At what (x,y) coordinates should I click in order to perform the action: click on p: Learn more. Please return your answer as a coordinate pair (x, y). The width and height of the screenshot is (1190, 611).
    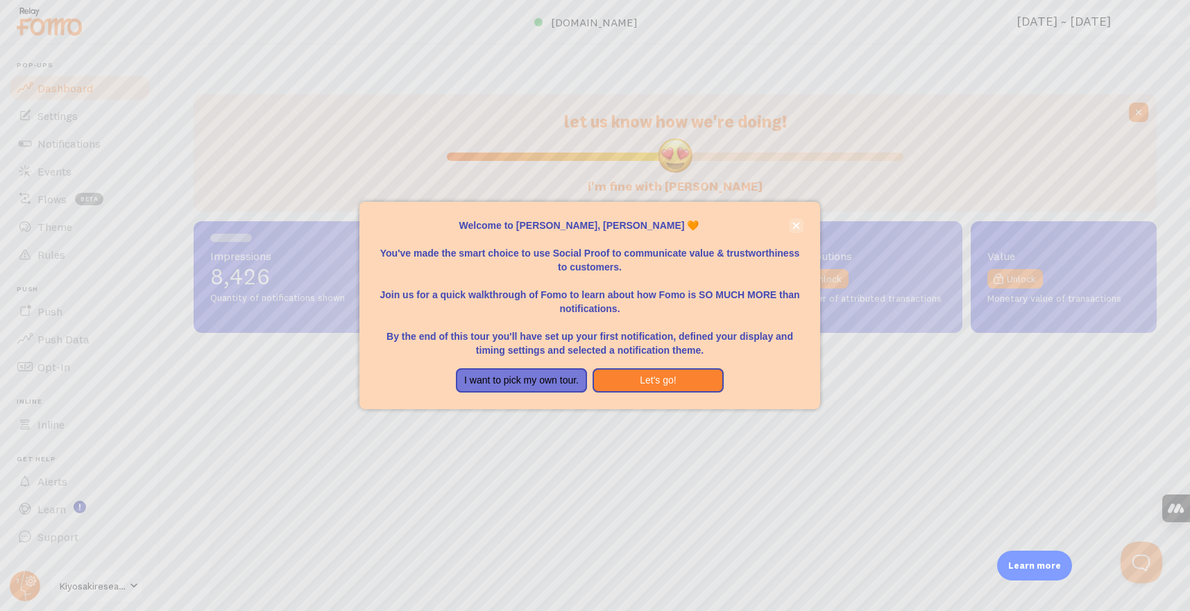
    Looking at the image, I should click on (1034, 565).